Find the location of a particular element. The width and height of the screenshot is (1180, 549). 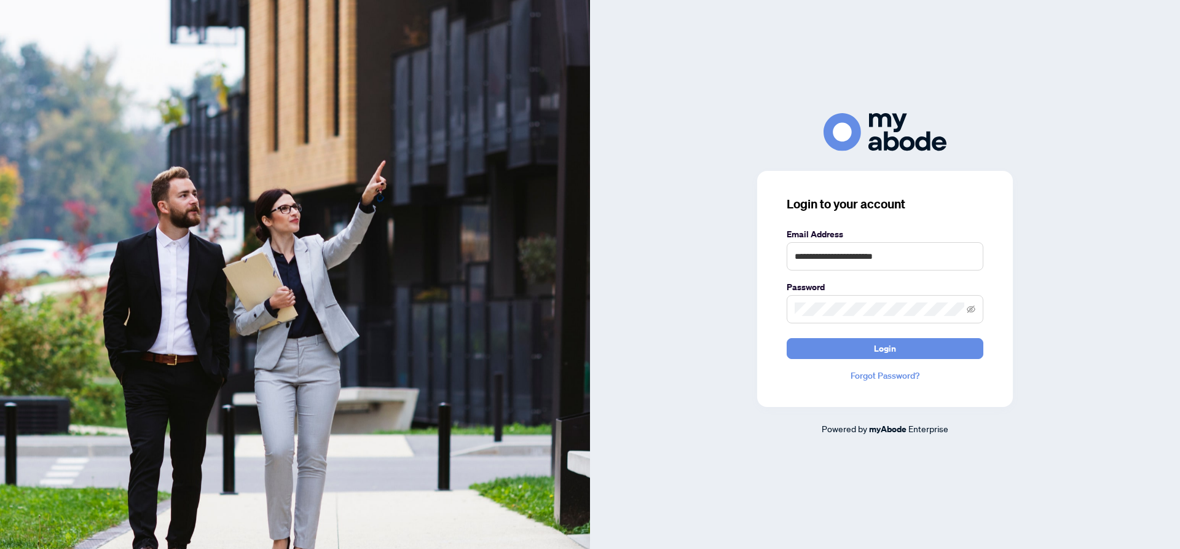

span: Login is located at coordinates (885, 348).